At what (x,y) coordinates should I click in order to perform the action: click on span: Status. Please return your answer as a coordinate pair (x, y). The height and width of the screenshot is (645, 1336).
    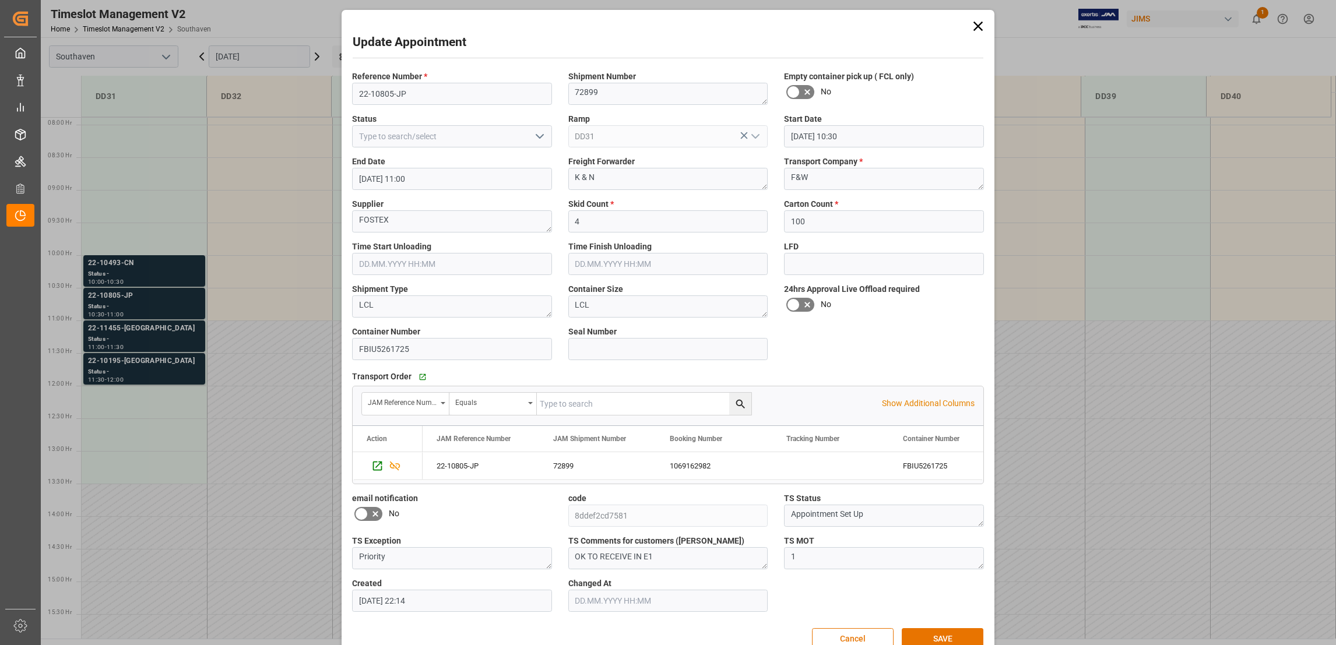
    Looking at the image, I should click on (364, 119).